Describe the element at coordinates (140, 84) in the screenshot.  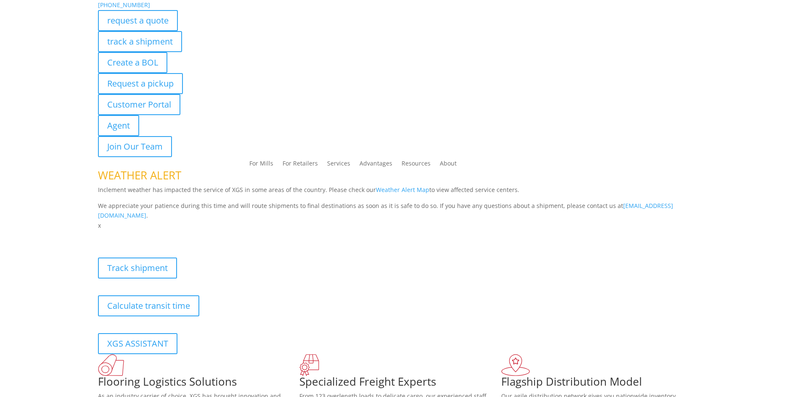
I see `a: Request a pickup` at that location.